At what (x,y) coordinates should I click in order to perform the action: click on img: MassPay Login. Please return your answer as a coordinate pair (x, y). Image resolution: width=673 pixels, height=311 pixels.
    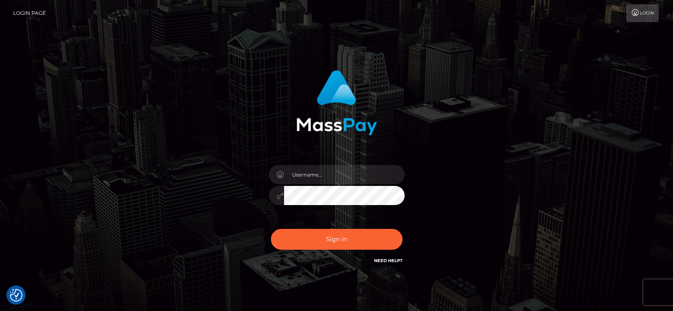
    Looking at the image, I should click on (337, 102).